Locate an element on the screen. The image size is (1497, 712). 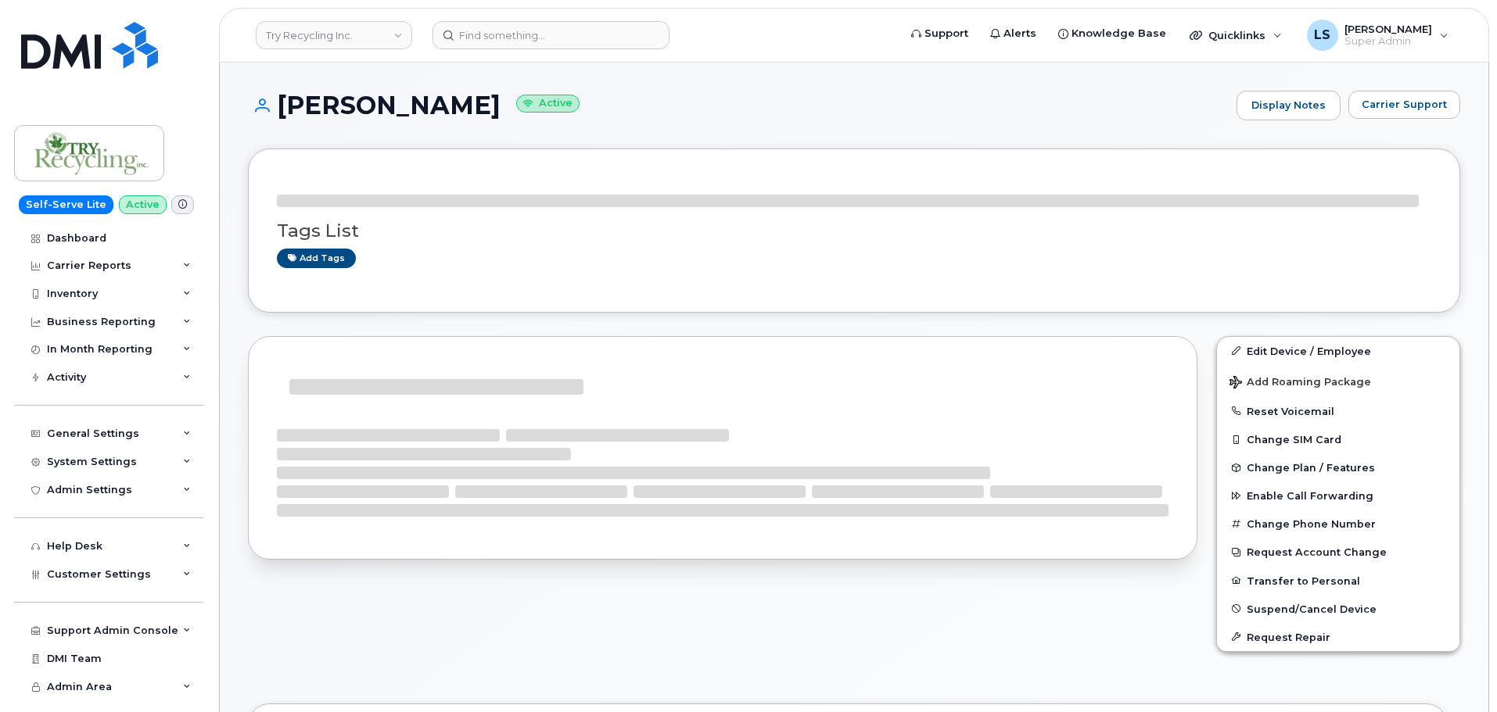
button: Request Account Change is located at coordinates (1338, 552).